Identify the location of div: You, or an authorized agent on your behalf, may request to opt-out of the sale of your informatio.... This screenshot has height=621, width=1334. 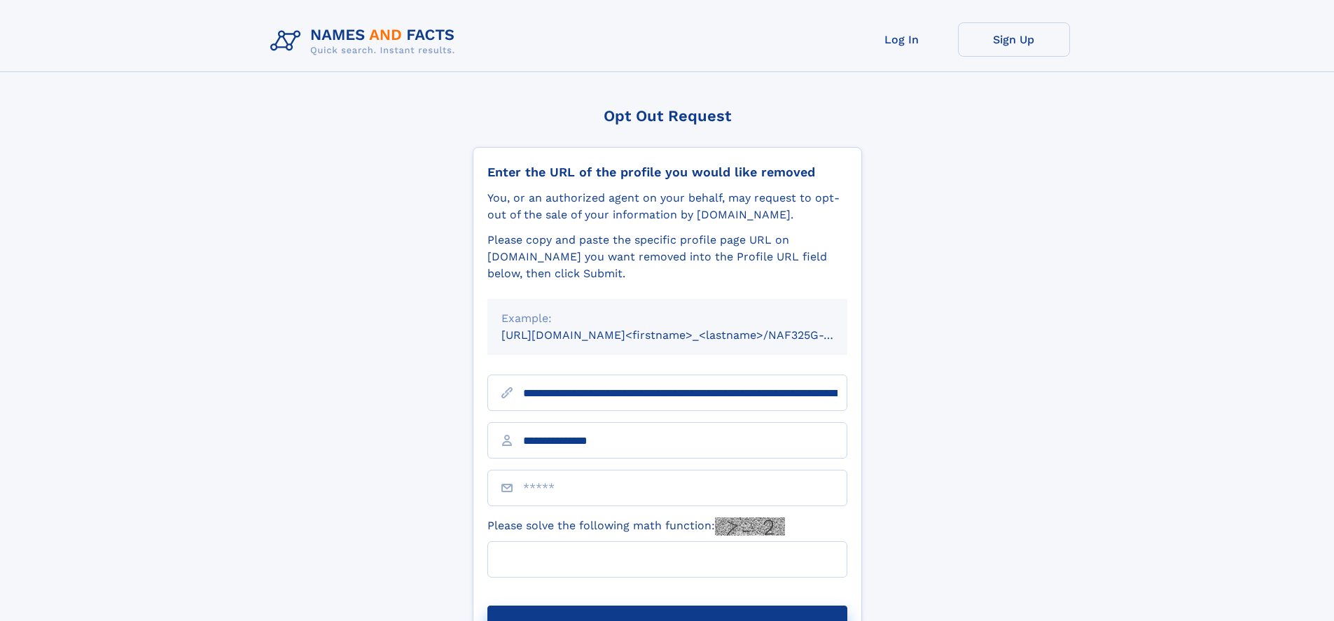
(668, 207).